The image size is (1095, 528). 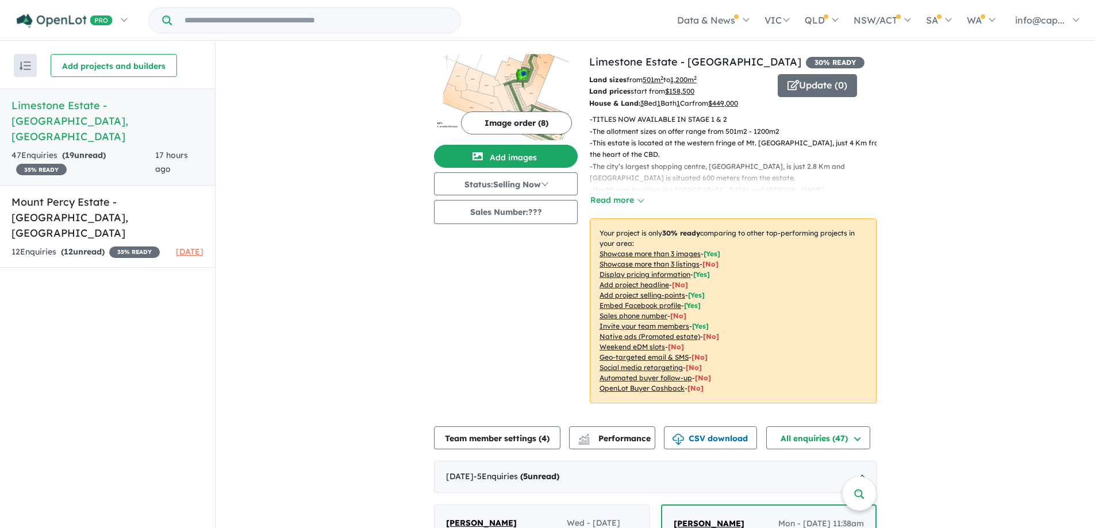 I want to click on u: OpenLot Buyer Cashback, so click(x=642, y=388).